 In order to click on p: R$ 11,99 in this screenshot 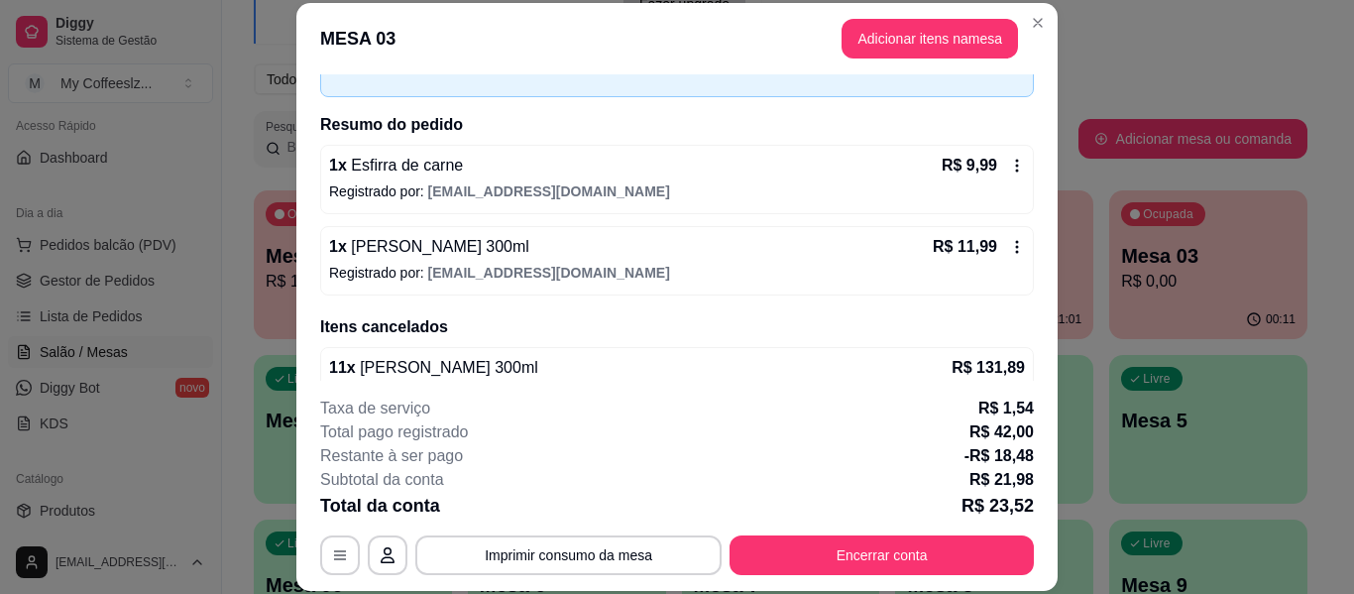, I will do `click(964, 247)`.